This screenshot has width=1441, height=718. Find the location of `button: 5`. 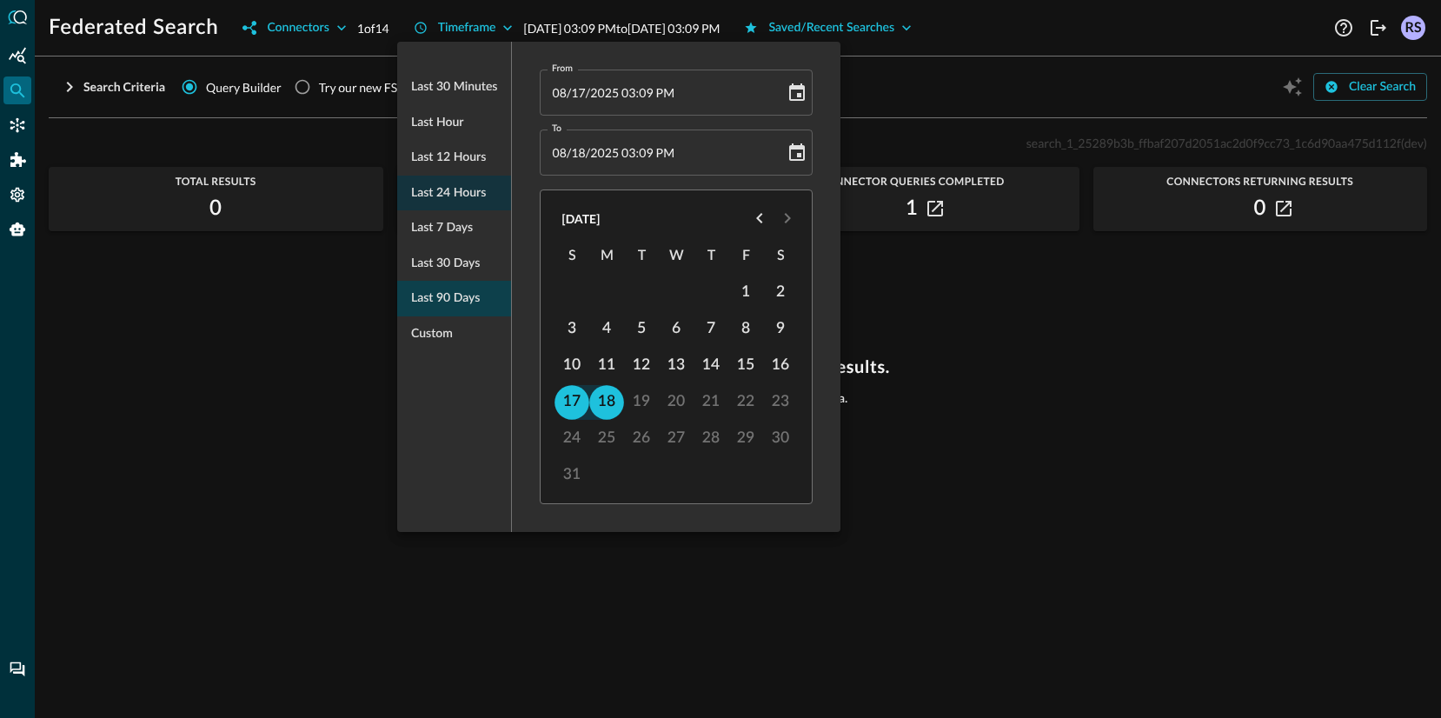

button: 5 is located at coordinates (642, 329).